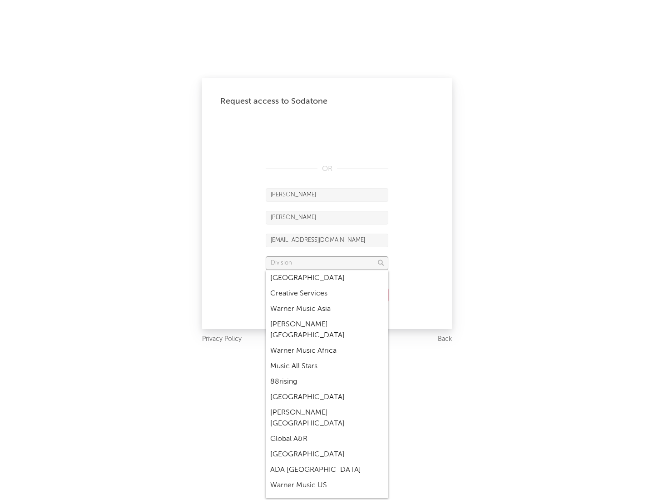 This screenshot has height=500, width=654. What do you see at coordinates (222, 339) in the screenshot?
I see `a: Privacy Policy` at bounding box center [222, 339].